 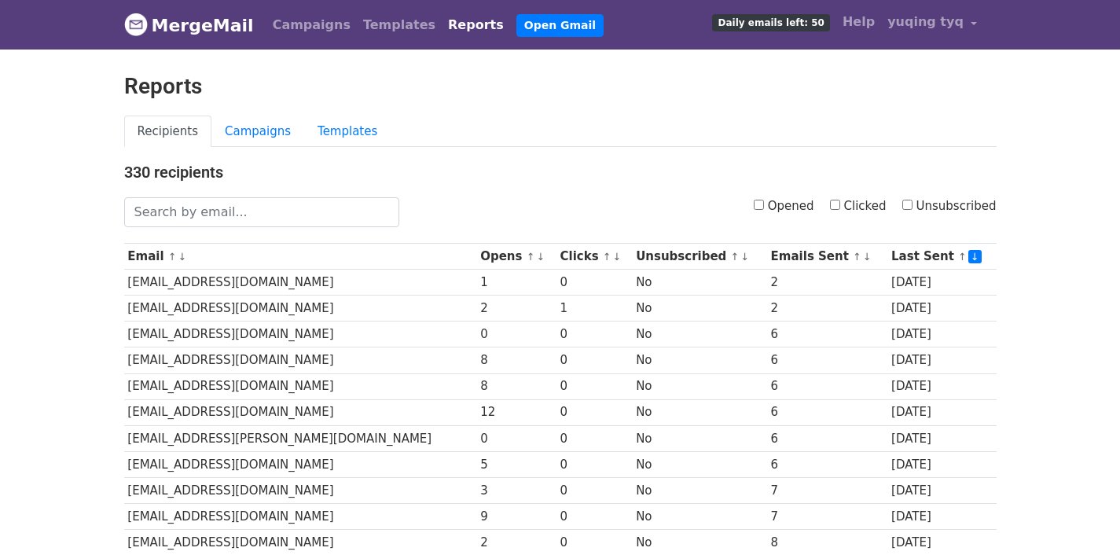 What do you see at coordinates (770, 22) in the screenshot?
I see `a: Daily emails left: 50` at bounding box center [770, 22].